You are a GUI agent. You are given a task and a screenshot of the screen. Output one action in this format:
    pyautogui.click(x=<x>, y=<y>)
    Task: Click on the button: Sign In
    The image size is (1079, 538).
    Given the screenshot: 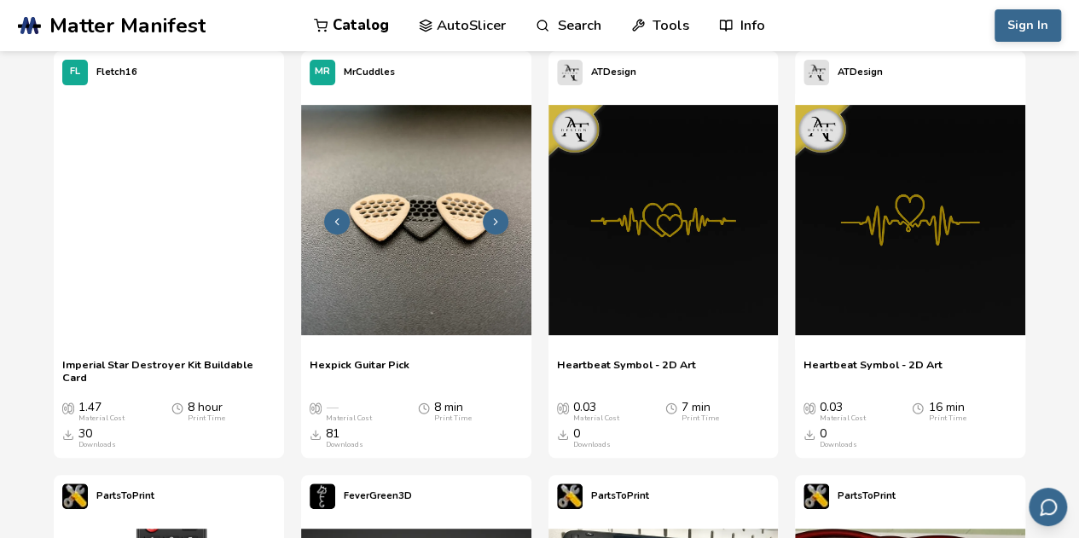 What is the action you would take?
    pyautogui.click(x=1028, y=26)
    